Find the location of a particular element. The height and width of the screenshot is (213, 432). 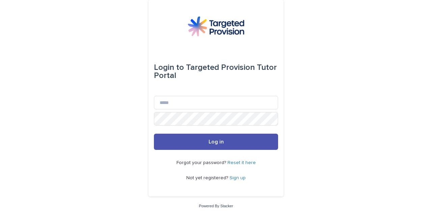

a: Sign up is located at coordinates (237, 178).